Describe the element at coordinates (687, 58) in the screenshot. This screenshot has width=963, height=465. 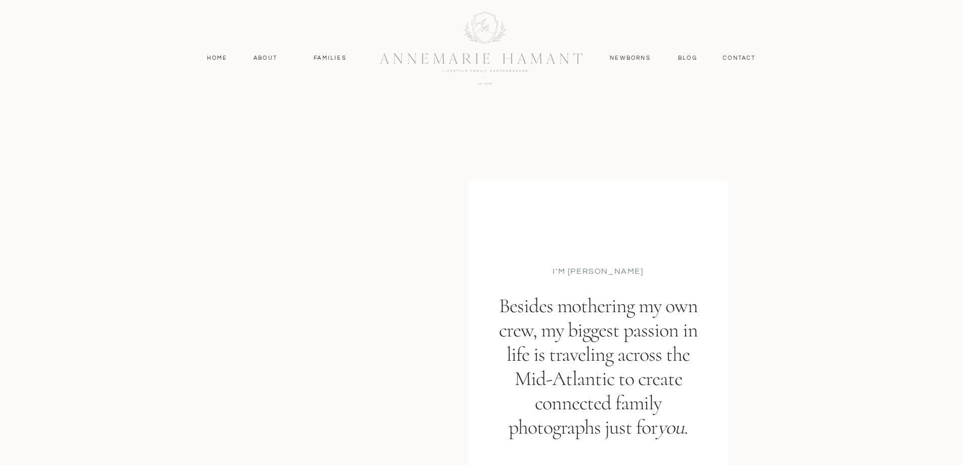
I see `nav: Blog` at that location.